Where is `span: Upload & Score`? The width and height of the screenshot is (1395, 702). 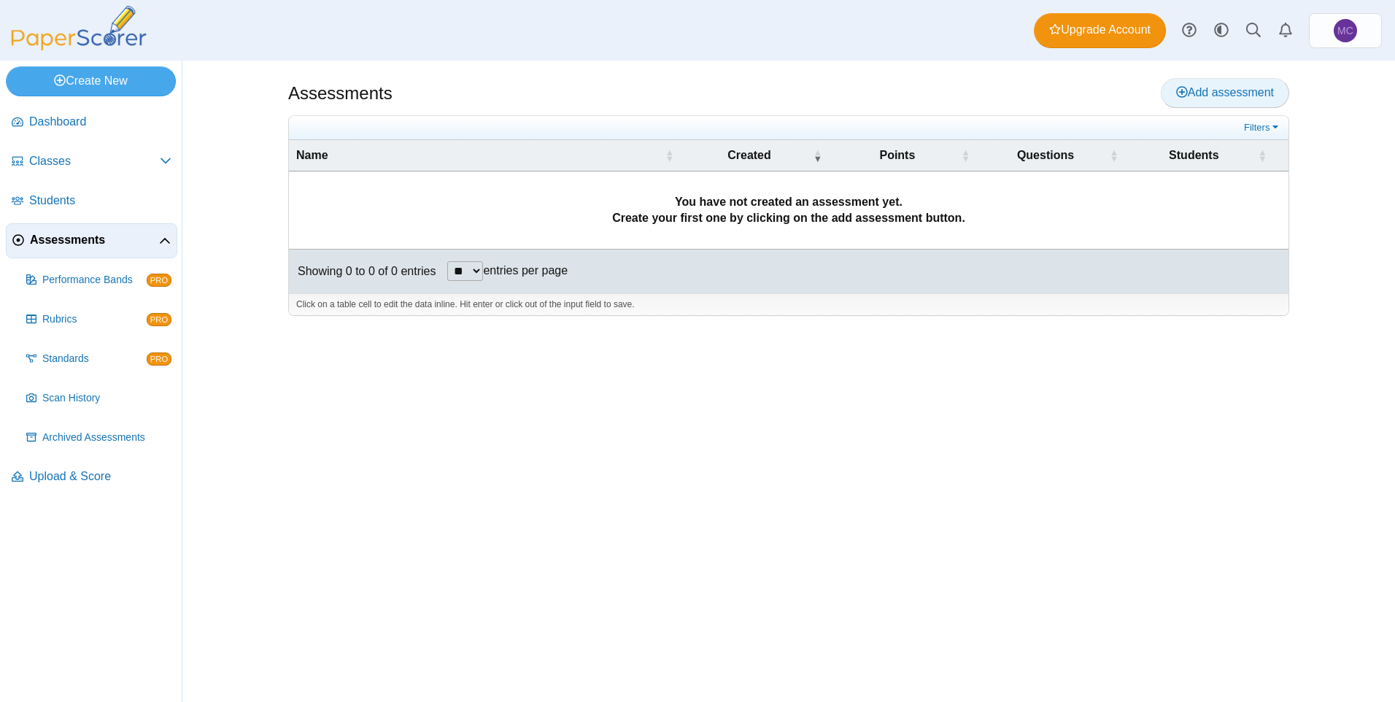
span: Upload & Score is located at coordinates (100, 476).